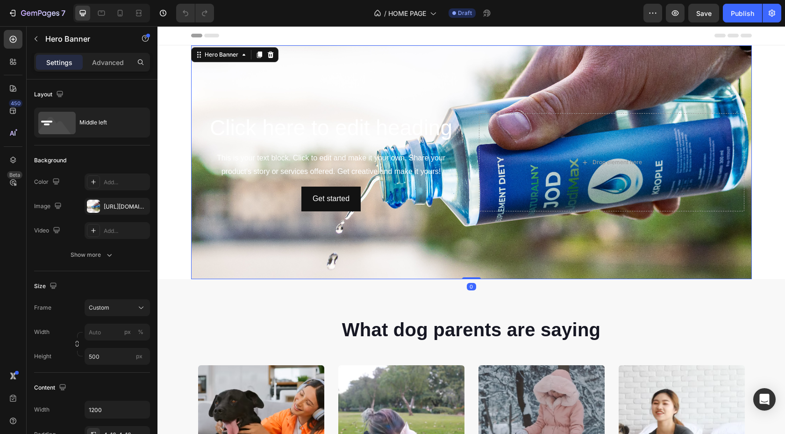 Image resolution: width=785 pixels, height=434 pixels. What do you see at coordinates (50, 94) in the screenshot?
I see `div: Layout` at bounding box center [50, 94].